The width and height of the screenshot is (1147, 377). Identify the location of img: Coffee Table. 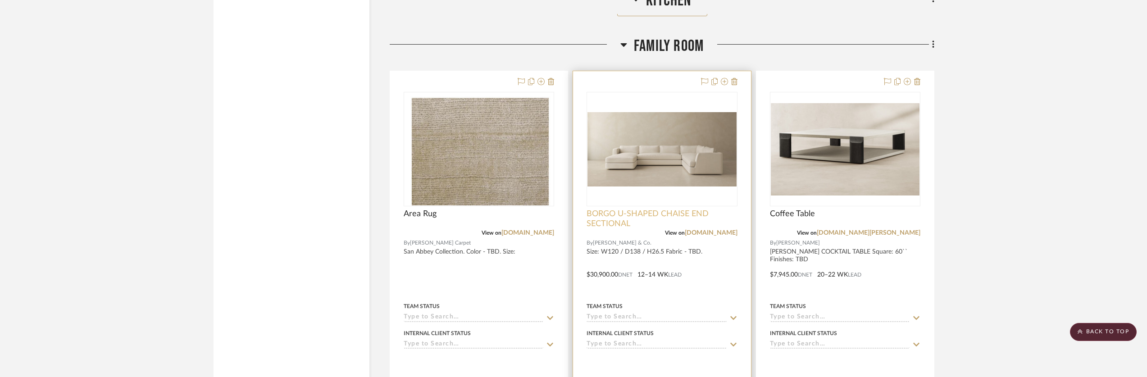
(845, 150).